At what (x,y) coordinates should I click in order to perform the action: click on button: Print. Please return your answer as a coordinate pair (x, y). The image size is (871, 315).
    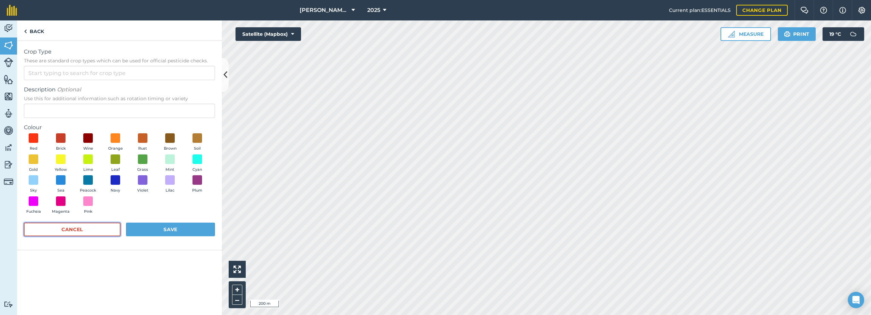
    Looking at the image, I should click on (797, 34).